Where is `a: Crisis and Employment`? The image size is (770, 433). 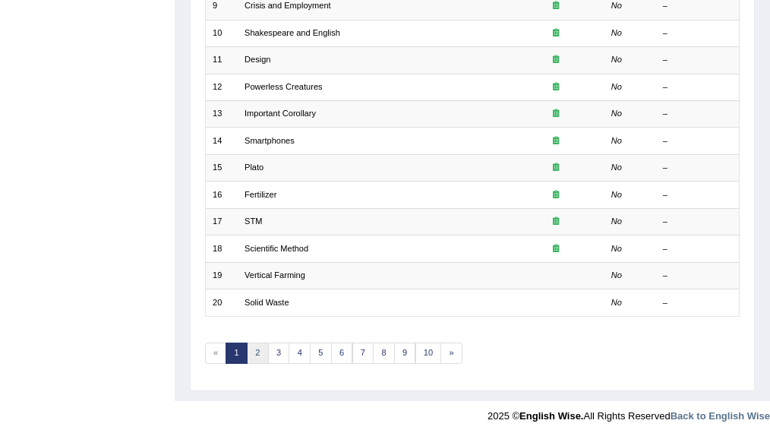 a: Crisis and Employment is located at coordinates (288, 5).